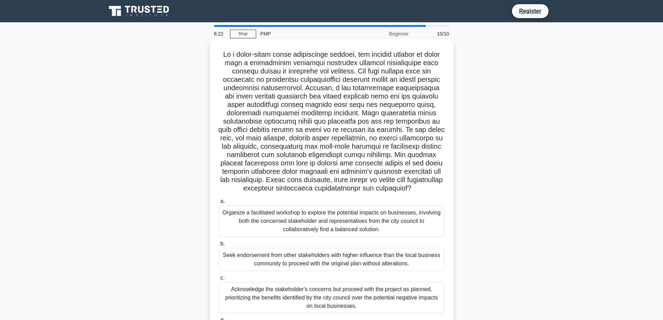 The image size is (663, 320). What do you see at coordinates (220, 34) in the screenshot?
I see `div: 8:22` at bounding box center [220, 34].